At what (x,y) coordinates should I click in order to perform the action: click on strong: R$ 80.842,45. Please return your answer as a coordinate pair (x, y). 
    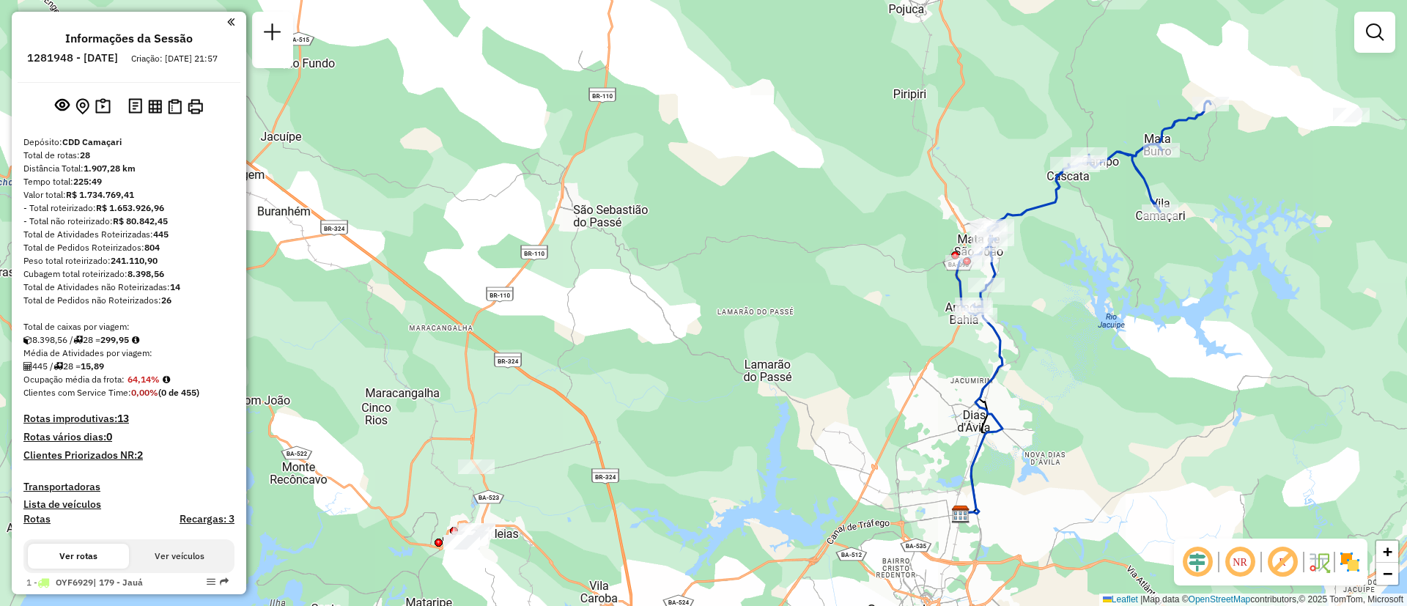
    Looking at the image, I should click on (140, 221).